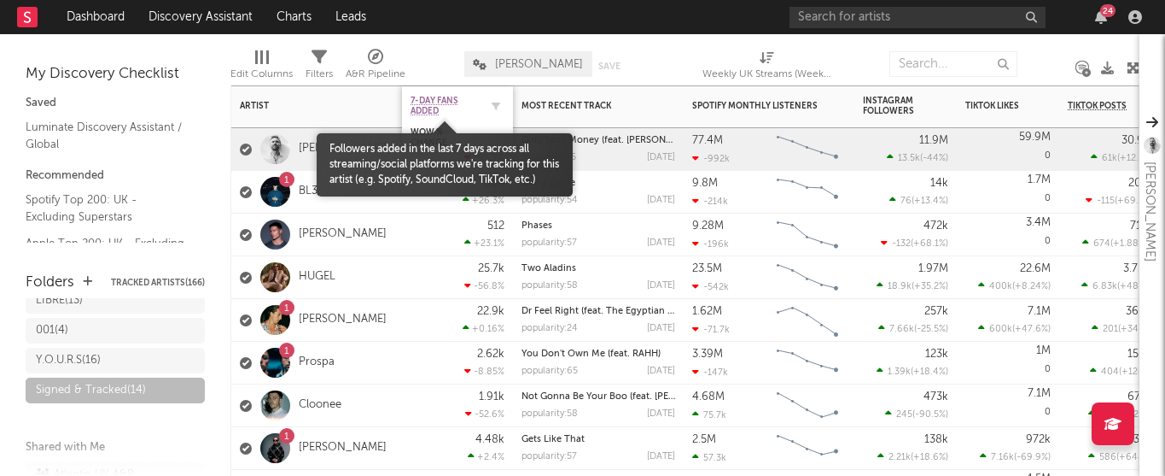 The height and width of the screenshot is (476, 1165). What do you see at coordinates (1141, 396) in the screenshot?
I see `div: 670k` at bounding box center [1141, 396].